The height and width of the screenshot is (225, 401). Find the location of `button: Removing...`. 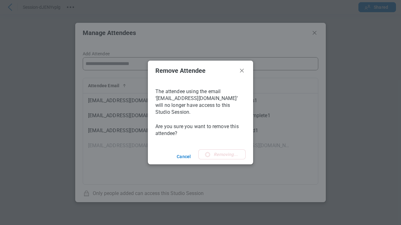

button: Removing... is located at coordinates (222, 155).